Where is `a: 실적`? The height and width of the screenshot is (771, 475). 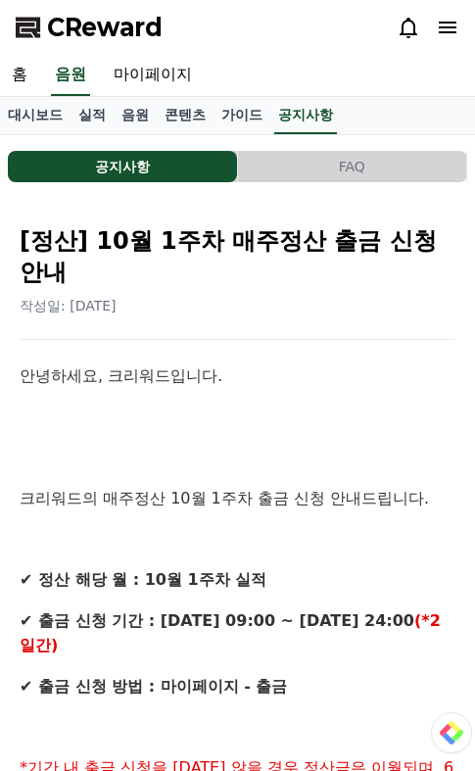
a: 실적 is located at coordinates (92, 116).